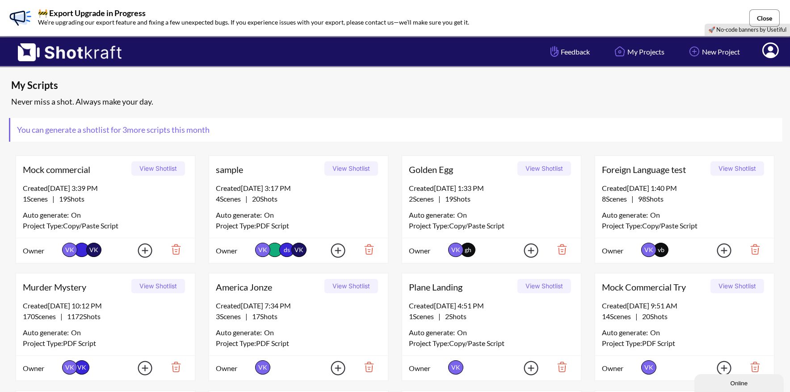  What do you see at coordinates (287, 250) in the screenshot?
I see `span: ds` at bounding box center [287, 250].